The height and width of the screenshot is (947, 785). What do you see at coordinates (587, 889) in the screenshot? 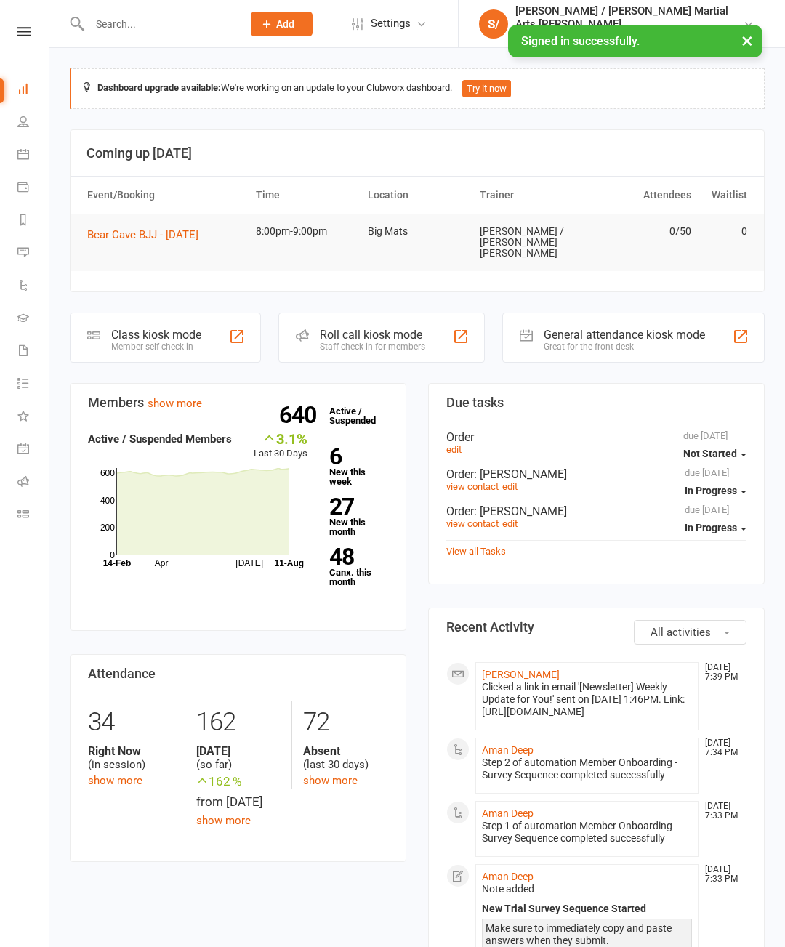
I see `div: Note added` at bounding box center [587, 889].